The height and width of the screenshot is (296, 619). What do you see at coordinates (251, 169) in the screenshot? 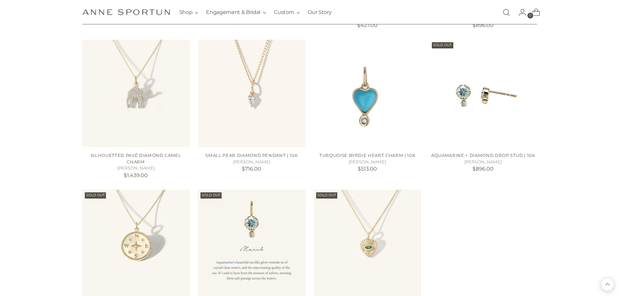
I see `span: $716.00` at bounding box center [251, 169].